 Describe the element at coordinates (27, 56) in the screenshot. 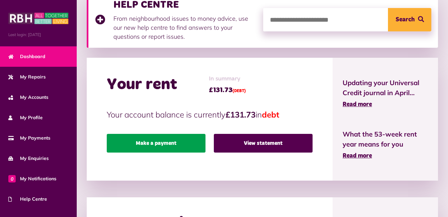

I see `span: Dashboard` at that location.